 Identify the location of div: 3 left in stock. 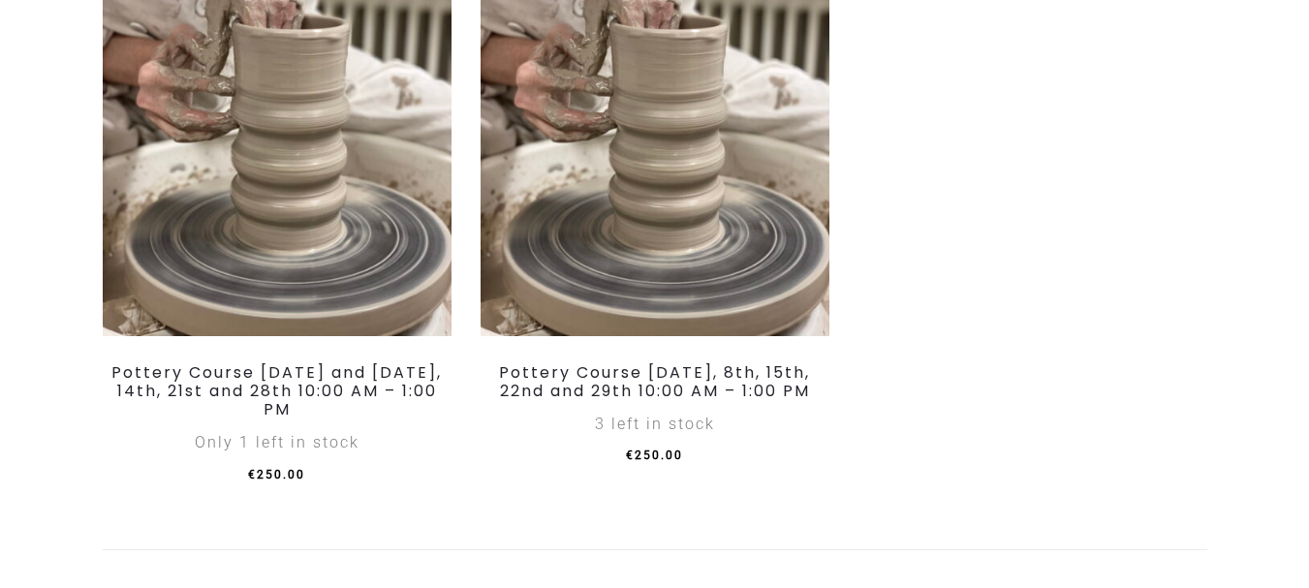
(655, 424).